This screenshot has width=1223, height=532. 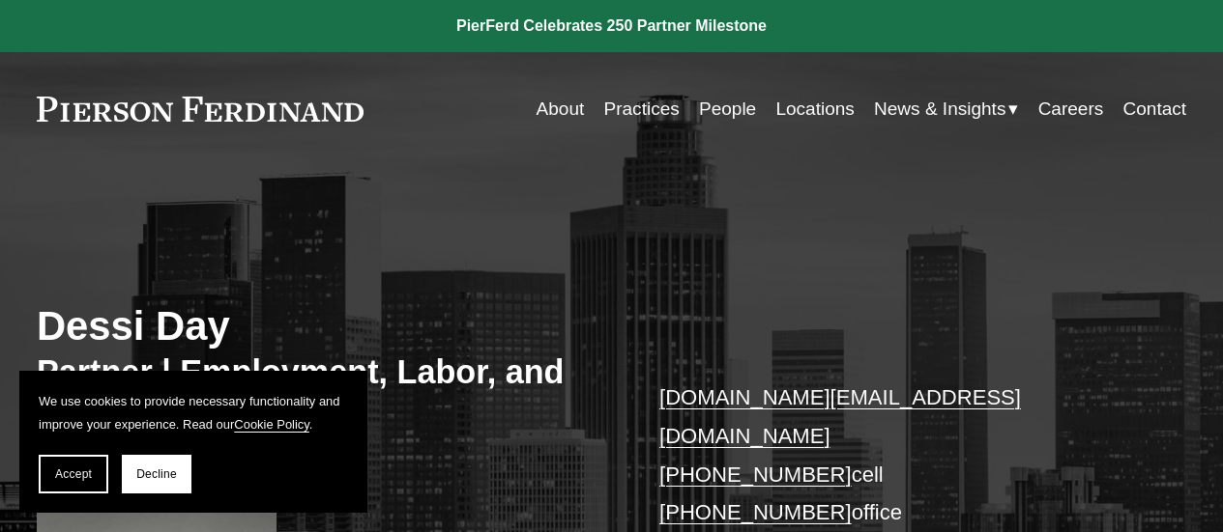 What do you see at coordinates (561, 109) in the screenshot?
I see `a: About` at bounding box center [561, 109].